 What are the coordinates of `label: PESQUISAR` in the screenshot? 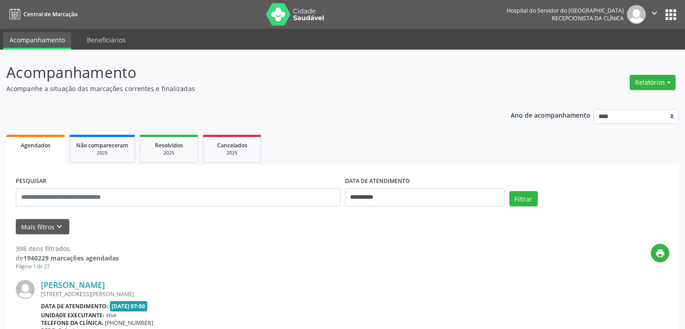 It's located at (31, 181).